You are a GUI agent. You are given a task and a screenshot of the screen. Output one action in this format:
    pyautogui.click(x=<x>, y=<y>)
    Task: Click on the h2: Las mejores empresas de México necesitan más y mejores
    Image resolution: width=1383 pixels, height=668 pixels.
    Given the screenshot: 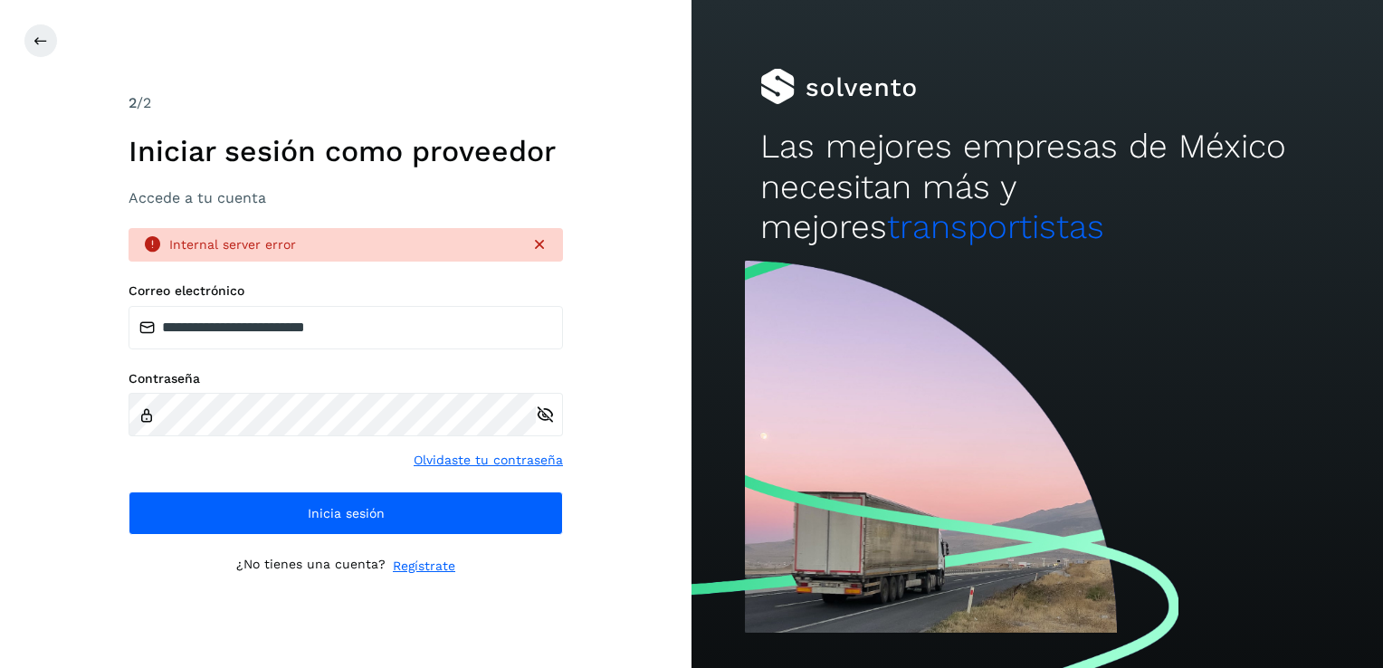 What is the action you would take?
    pyautogui.click(x=1036, y=186)
    